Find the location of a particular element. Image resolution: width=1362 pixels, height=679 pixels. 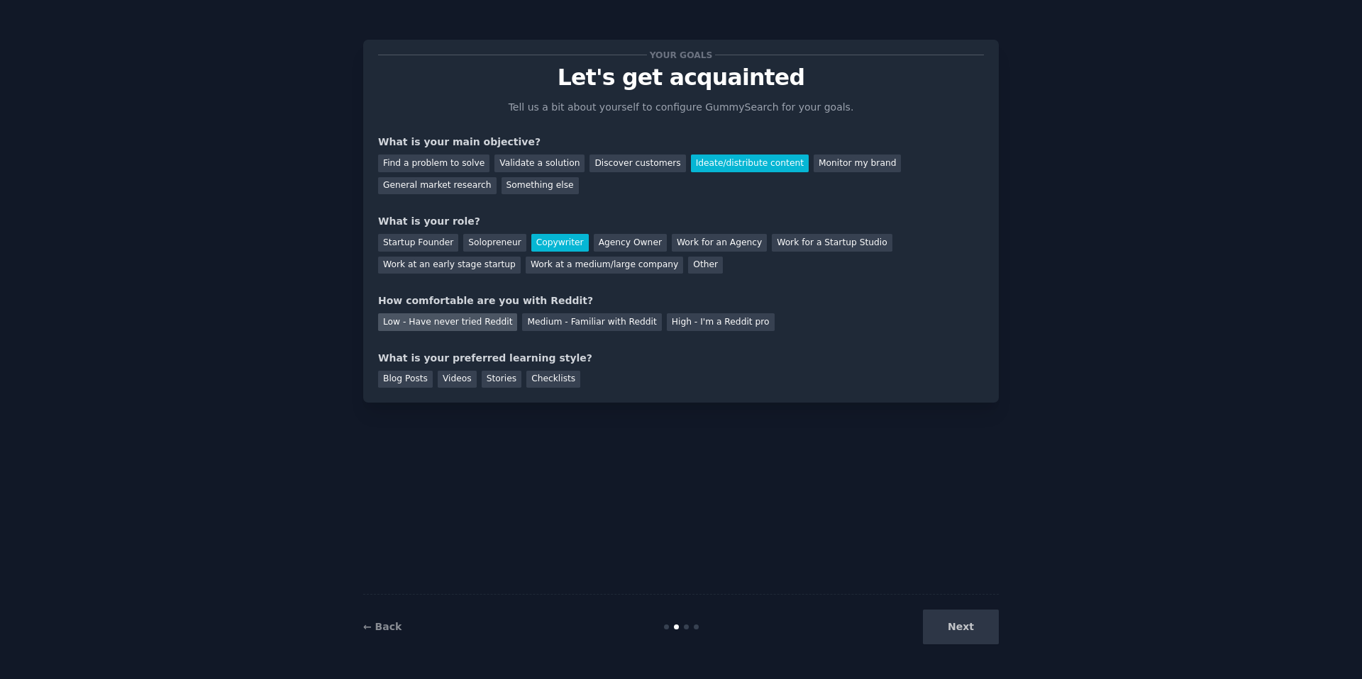

div: Blog Posts is located at coordinates (405, 379).